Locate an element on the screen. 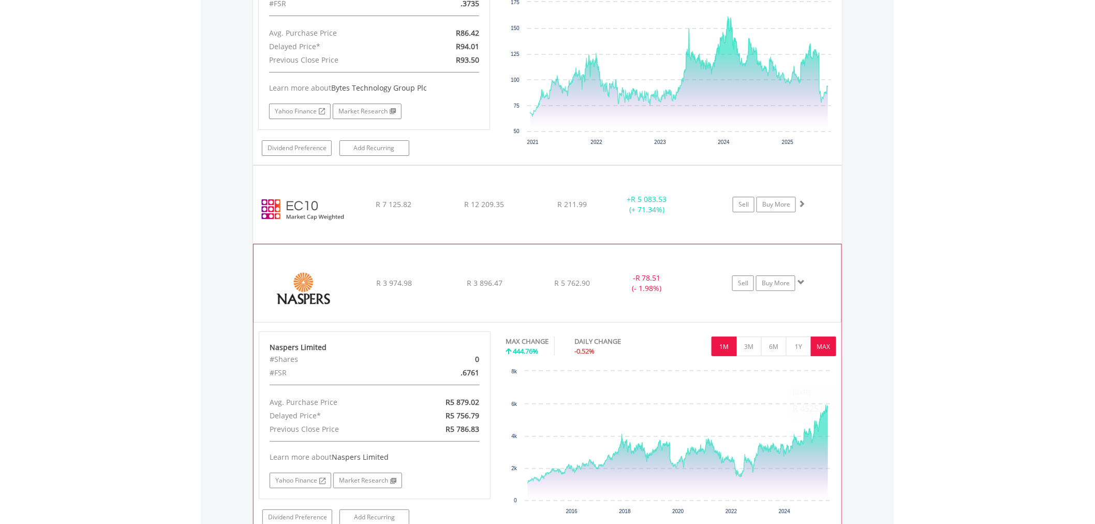 The height and width of the screenshot is (524, 1095). button: 3M is located at coordinates (749, 346).